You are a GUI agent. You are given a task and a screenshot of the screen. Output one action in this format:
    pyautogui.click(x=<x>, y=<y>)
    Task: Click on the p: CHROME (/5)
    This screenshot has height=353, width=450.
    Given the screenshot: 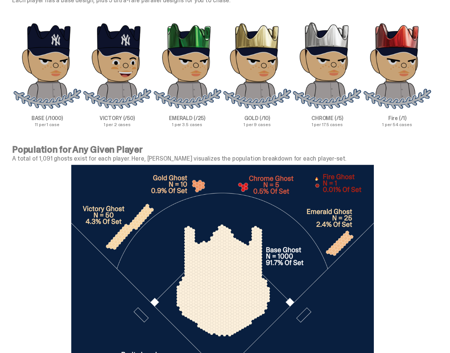 What is the action you would take?
    pyautogui.click(x=327, y=118)
    